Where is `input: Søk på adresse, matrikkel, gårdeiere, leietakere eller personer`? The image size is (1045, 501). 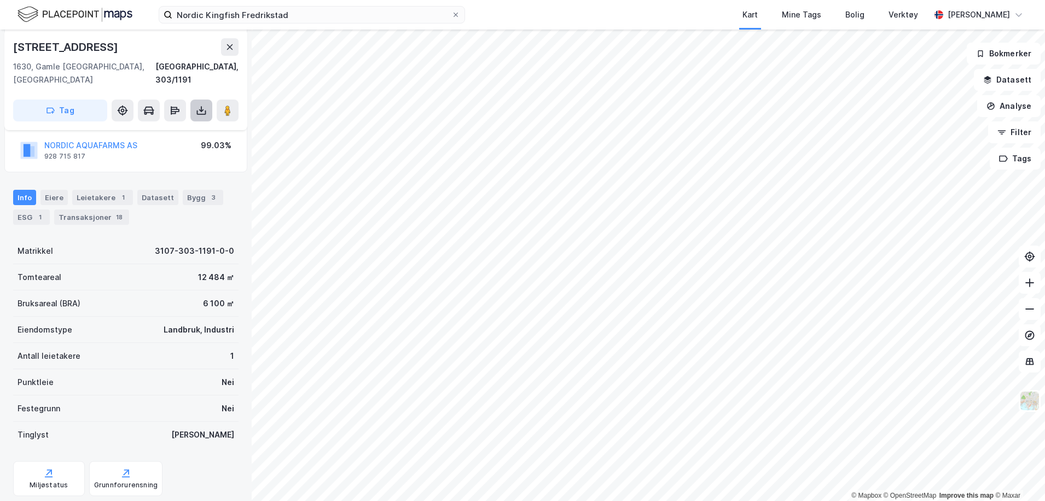 input: Søk på adresse, matrikkel, gårdeiere, leietakere eller personer is located at coordinates (312, 15).